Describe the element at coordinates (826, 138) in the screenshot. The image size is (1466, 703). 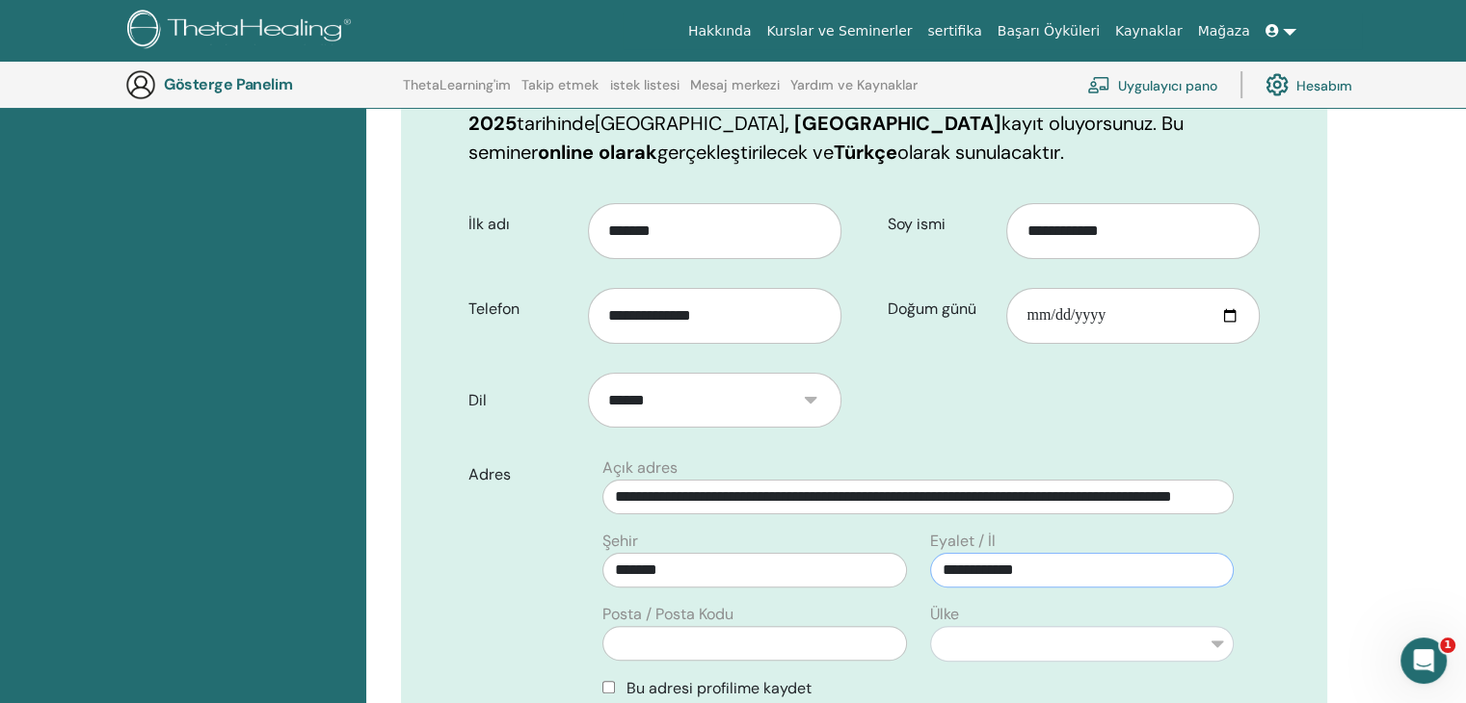
I see `font: . Bu seminer` at that location.